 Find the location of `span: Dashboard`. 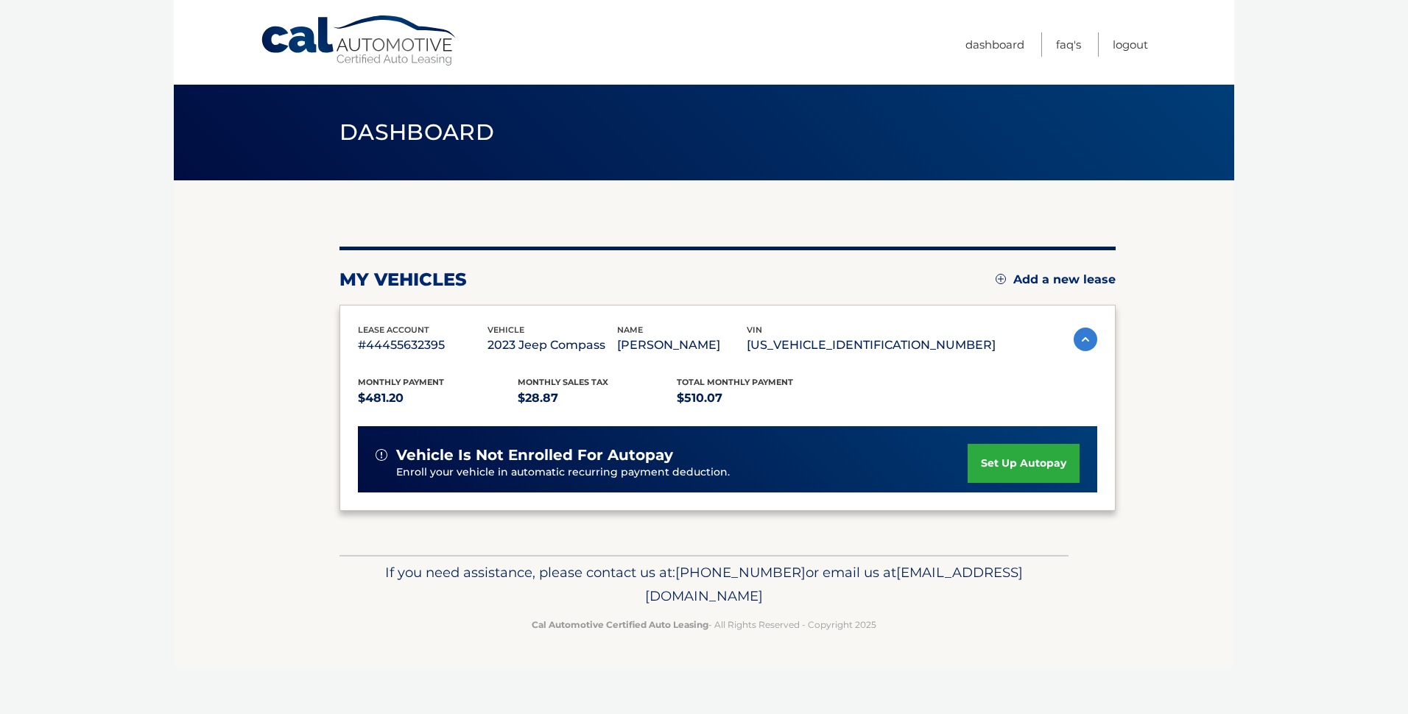

span: Dashboard is located at coordinates (417, 132).